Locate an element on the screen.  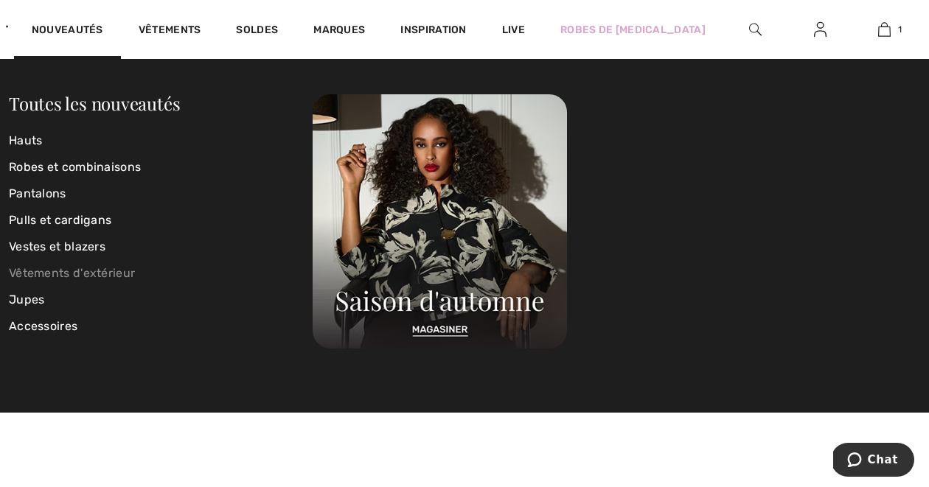
img: Mon panier is located at coordinates (884, 29).